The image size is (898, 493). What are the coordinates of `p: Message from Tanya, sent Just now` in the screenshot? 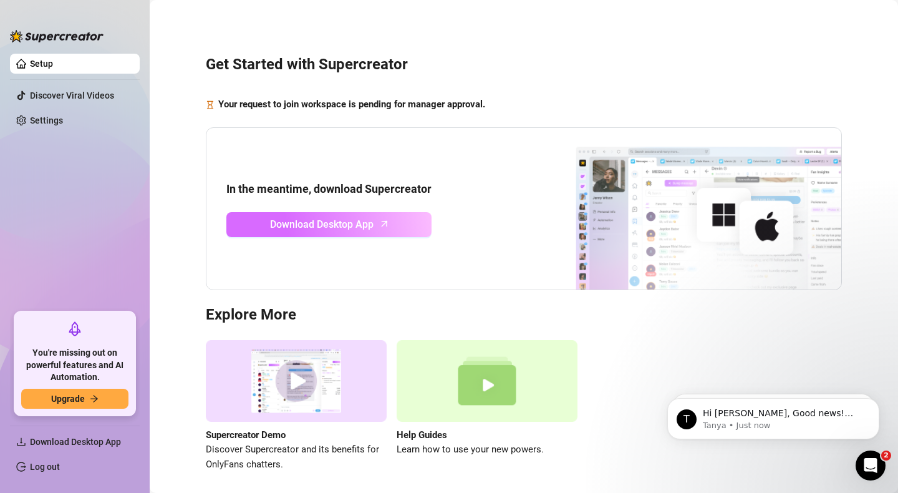 It's located at (135, 54).